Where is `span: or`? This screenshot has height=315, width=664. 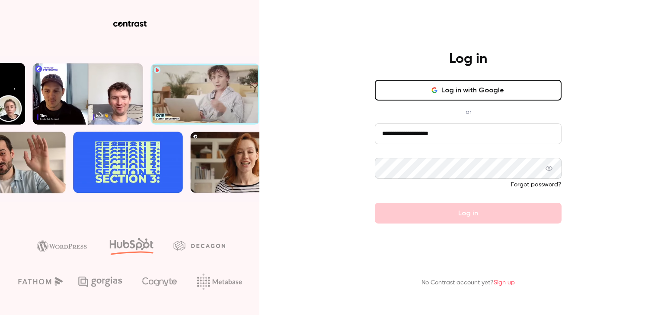
span: or is located at coordinates (468, 112).